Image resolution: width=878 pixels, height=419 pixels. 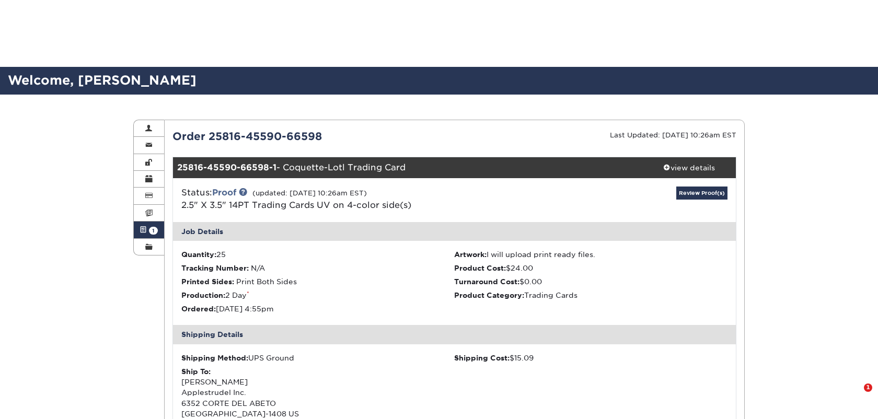 What do you see at coordinates (310, 136) in the screenshot?
I see `div: Order 25816-45590-66598` at bounding box center [310, 136].